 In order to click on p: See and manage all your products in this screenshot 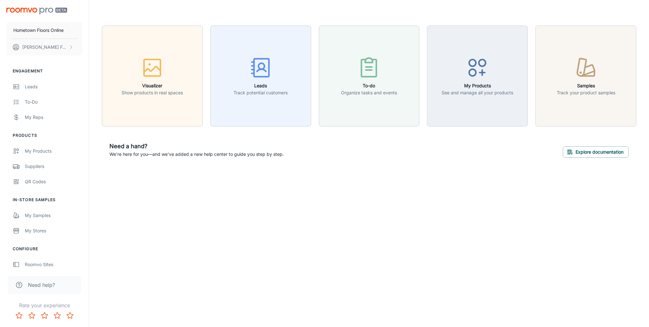, I will do `click(477, 93)`.